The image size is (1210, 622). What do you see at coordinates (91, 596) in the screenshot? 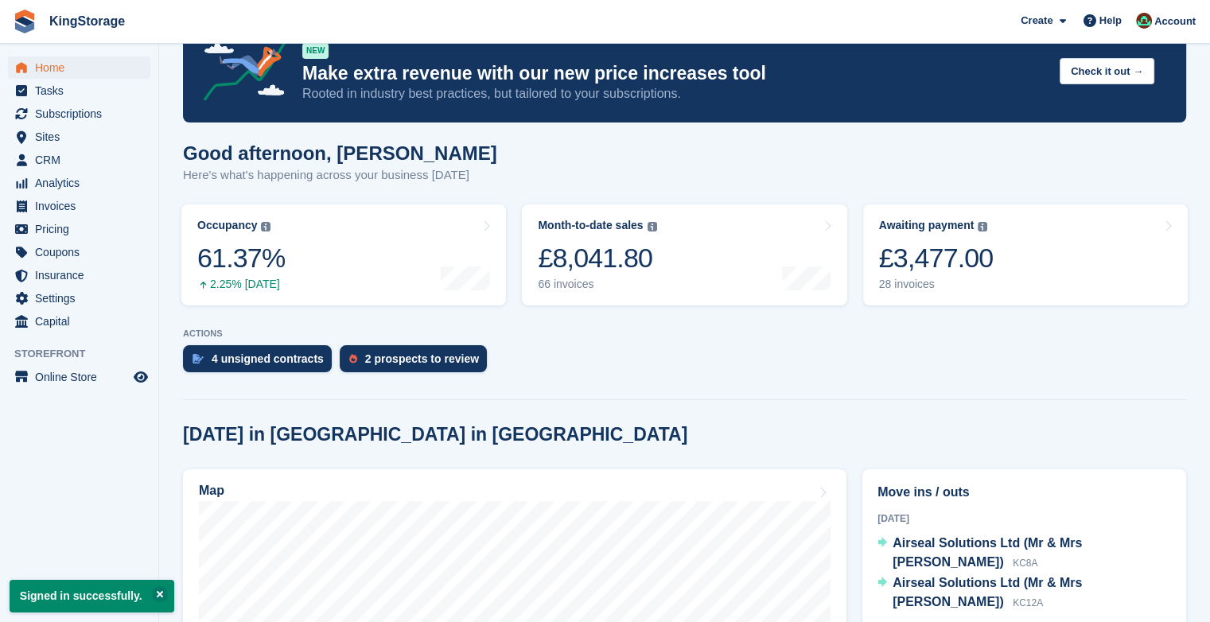
I see `p: Signed in successfully.` at bounding box center [91, 596].